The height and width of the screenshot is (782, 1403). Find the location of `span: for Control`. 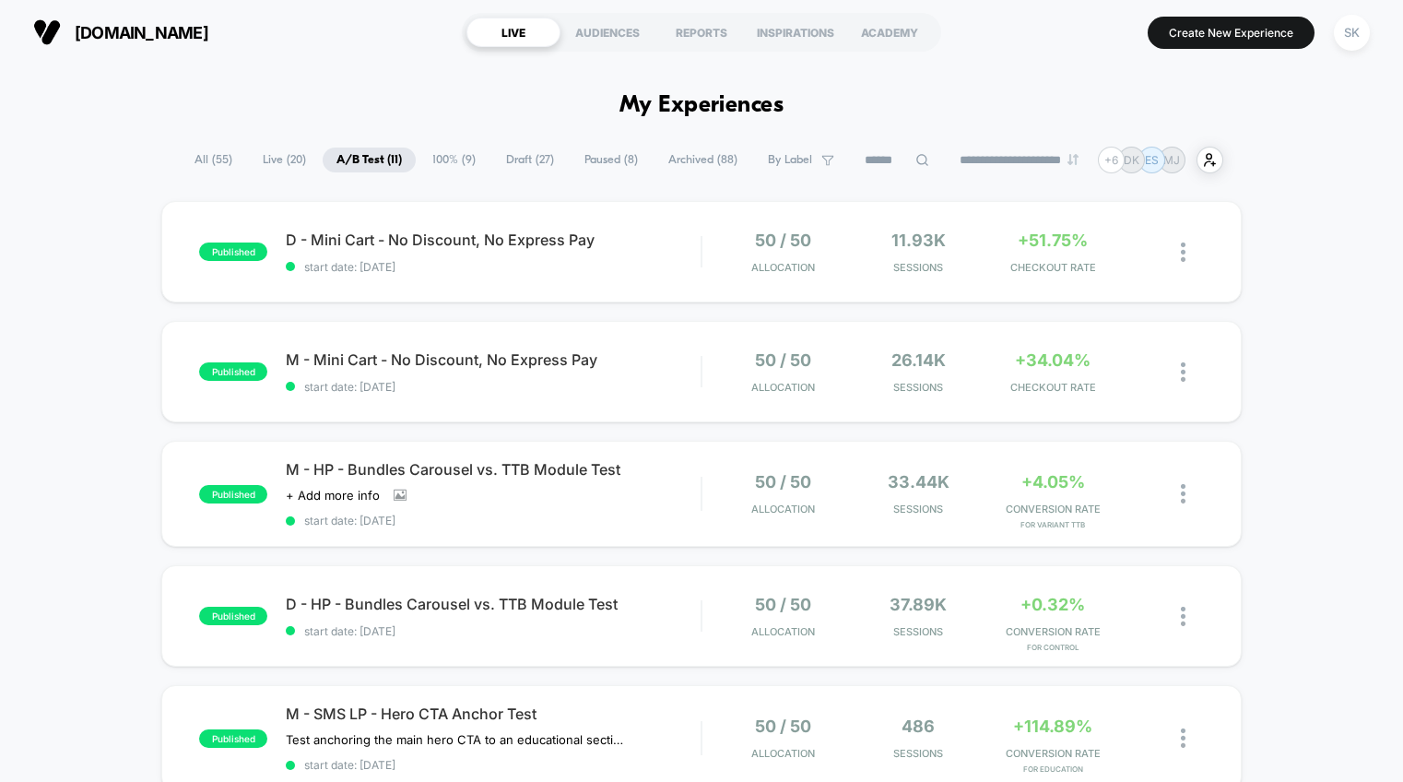

span: for Control is located at coordinates (1053, 647).